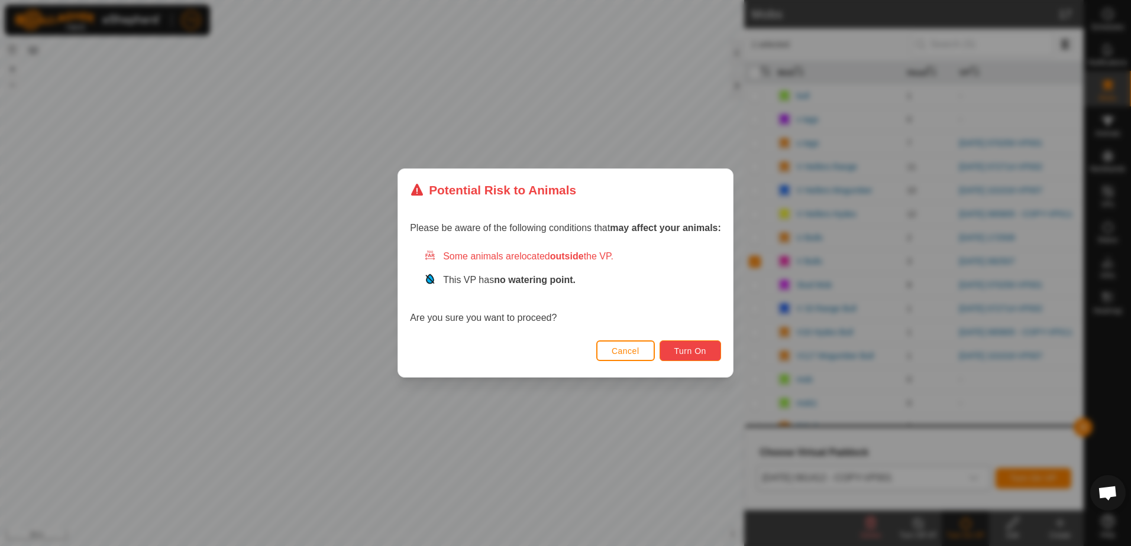 This screenshot has height=546, width=1131. Describe the element at coordinates (665, 228) in the screenshot. I see `strong: may affect your animals:` at that location.